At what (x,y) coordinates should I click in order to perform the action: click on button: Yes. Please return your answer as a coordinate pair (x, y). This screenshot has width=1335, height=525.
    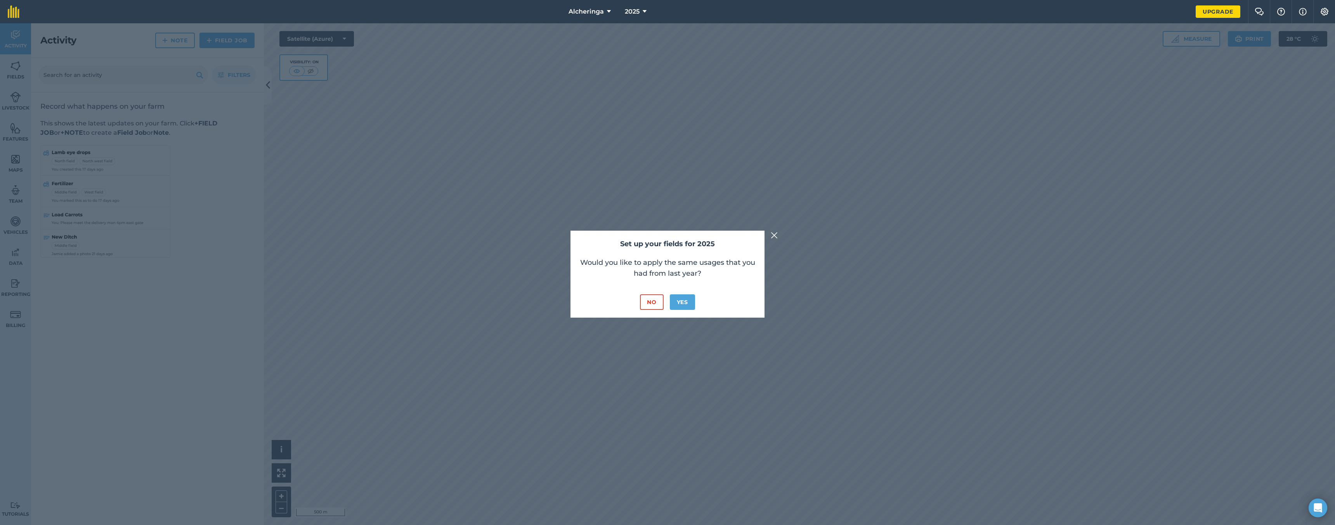
    Looking at the image, I should click on (682, 302).